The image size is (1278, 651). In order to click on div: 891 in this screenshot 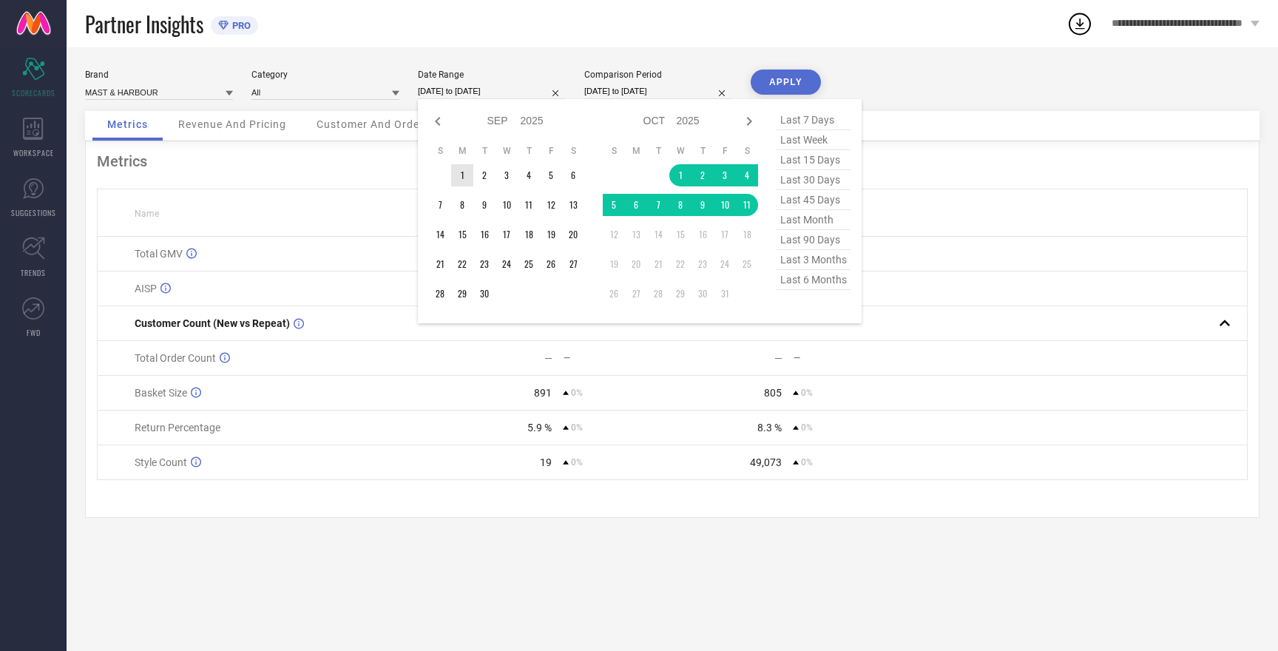, I will do `click(543, 393)`.